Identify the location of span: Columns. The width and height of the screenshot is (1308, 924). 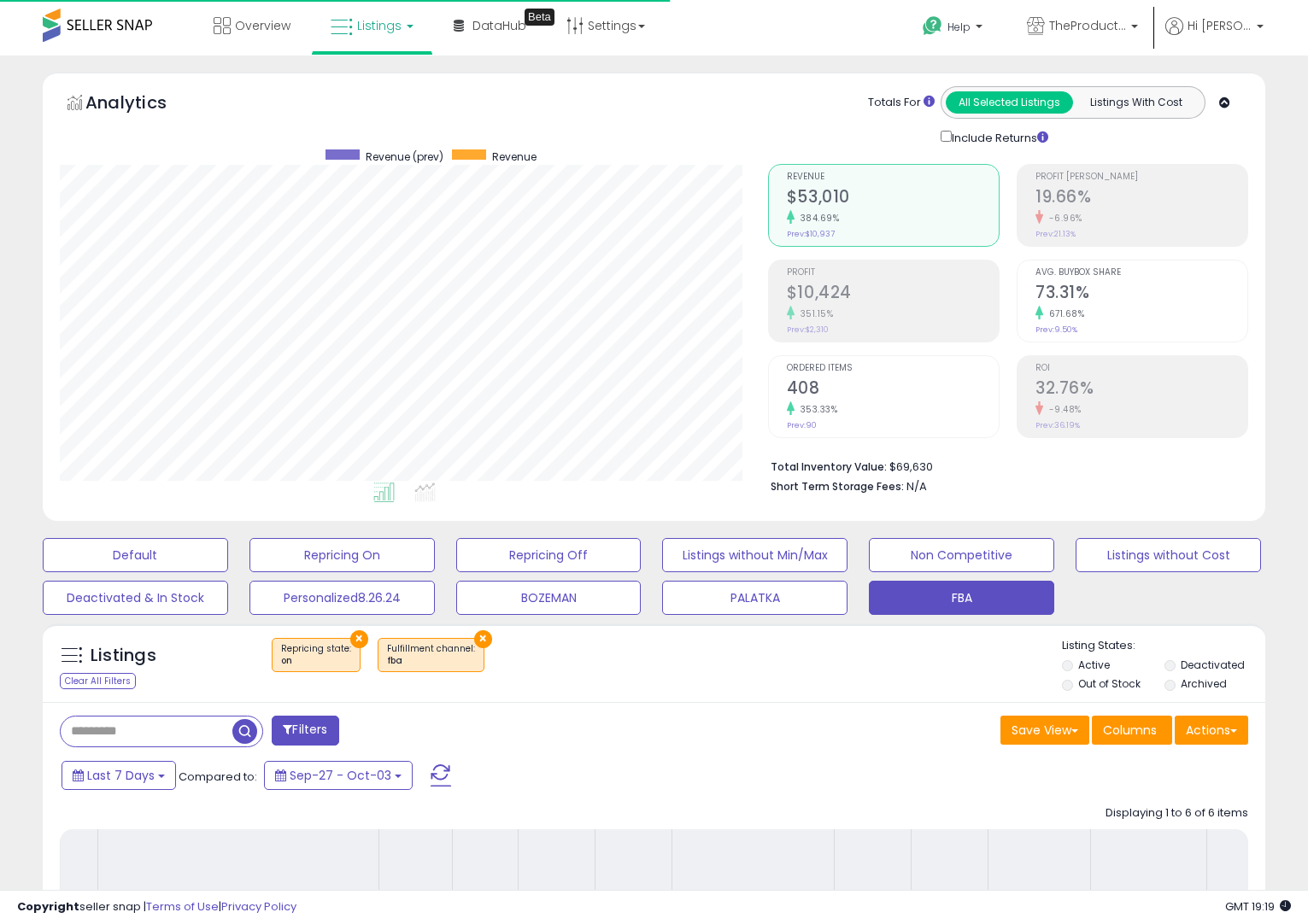
(1129, 730).